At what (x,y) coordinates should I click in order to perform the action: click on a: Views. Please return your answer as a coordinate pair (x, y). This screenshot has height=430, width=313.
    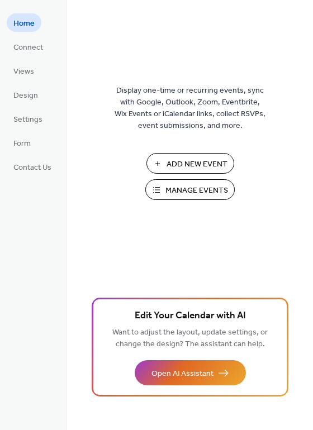
    Looking at the image, I should click on (23, 70).